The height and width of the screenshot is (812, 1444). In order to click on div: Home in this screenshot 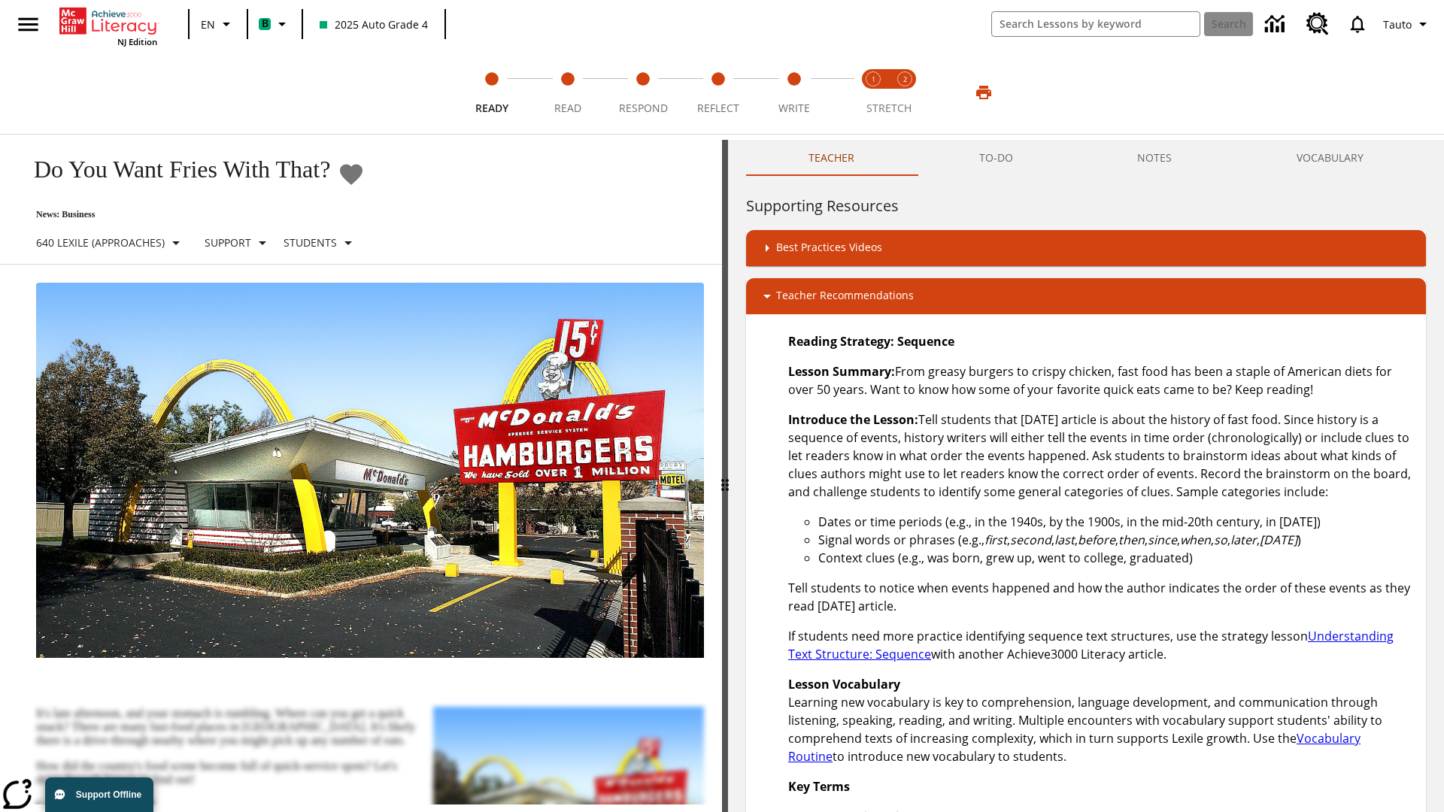, I will do `click(108, 26)`.